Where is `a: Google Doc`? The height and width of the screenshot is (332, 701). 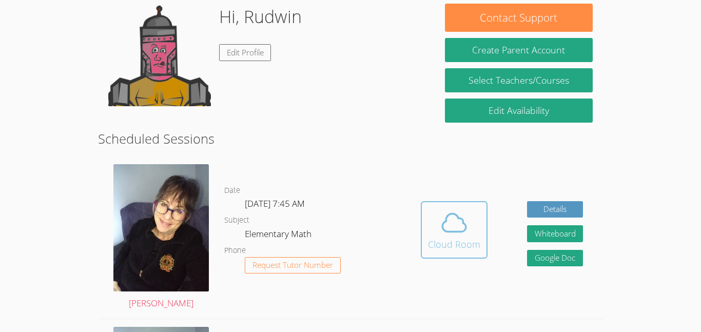 a: Google Doc is located at coordinates (555, 258).